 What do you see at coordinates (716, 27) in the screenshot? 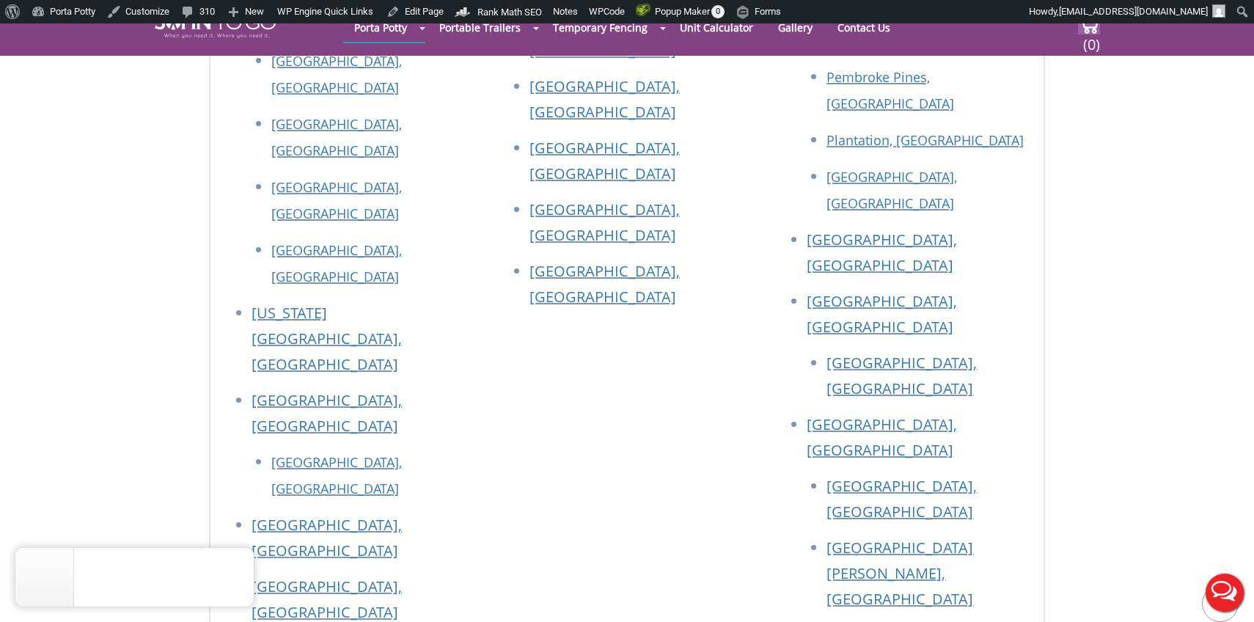
I see `a: Unit Calculator` at bounding box center [716, 27].